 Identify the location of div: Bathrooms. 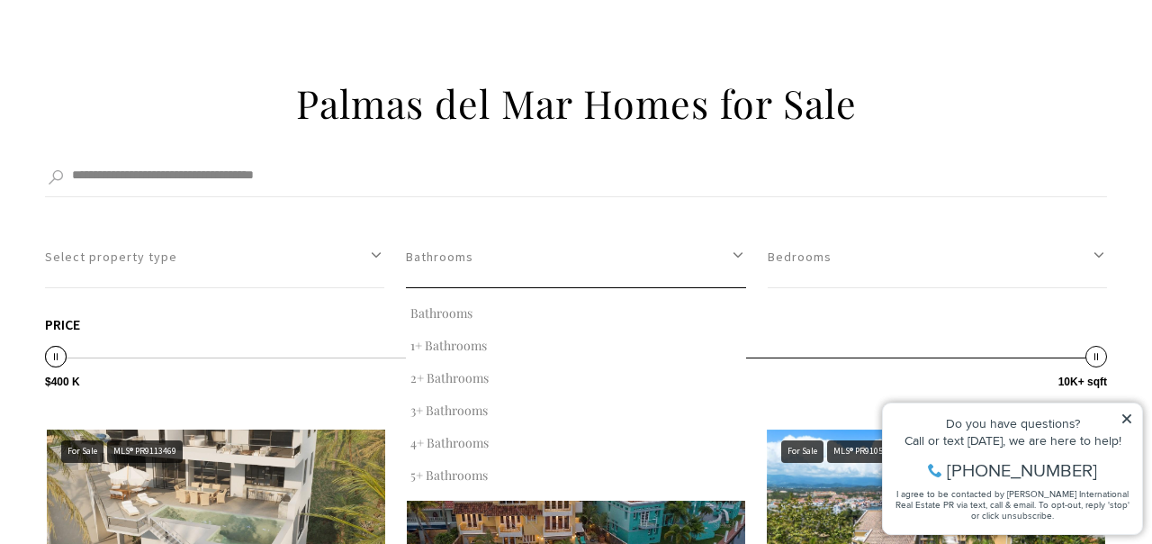
(575, 394).